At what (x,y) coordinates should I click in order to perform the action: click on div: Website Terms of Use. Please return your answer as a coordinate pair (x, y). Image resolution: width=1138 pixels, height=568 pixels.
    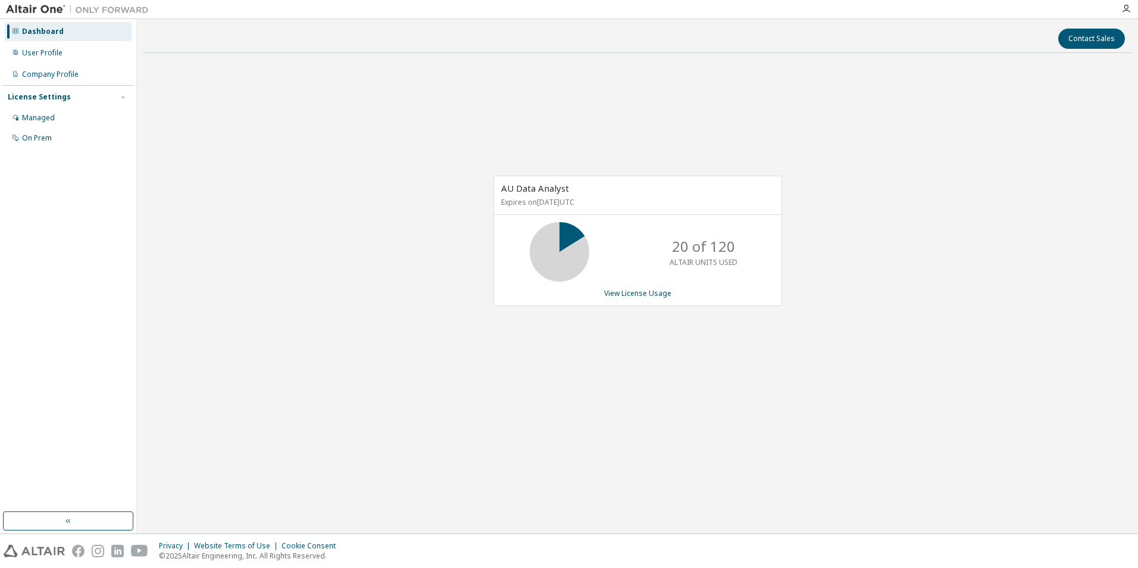
    Looking at the image, I should click on (237, 546).